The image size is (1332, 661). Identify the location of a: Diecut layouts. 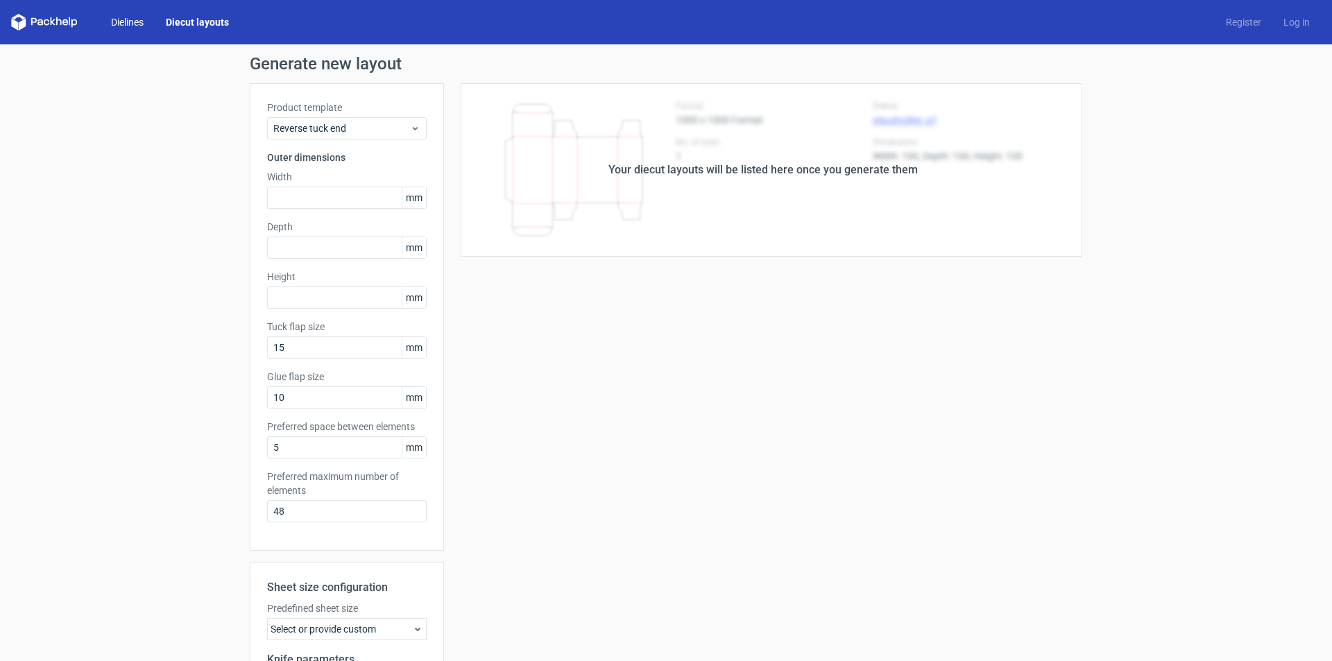
(197, 22).